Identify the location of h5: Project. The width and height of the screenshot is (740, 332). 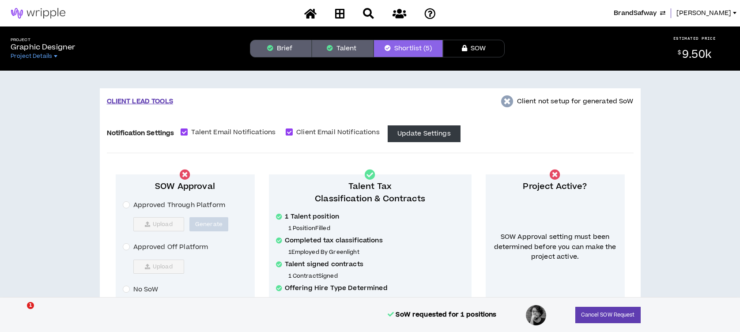
(43, 40).